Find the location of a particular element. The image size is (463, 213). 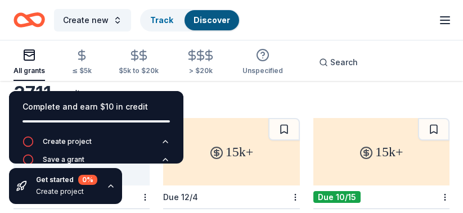

div: Save a grant is located at coordinates (64, 160).